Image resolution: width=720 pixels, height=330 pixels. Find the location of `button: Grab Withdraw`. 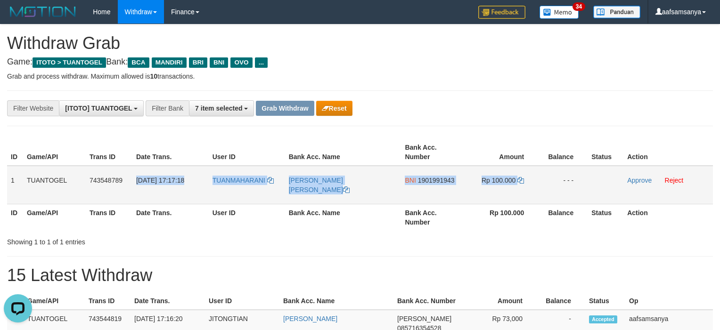

button: Grab Withdraw is located at coordinates (284, 108).